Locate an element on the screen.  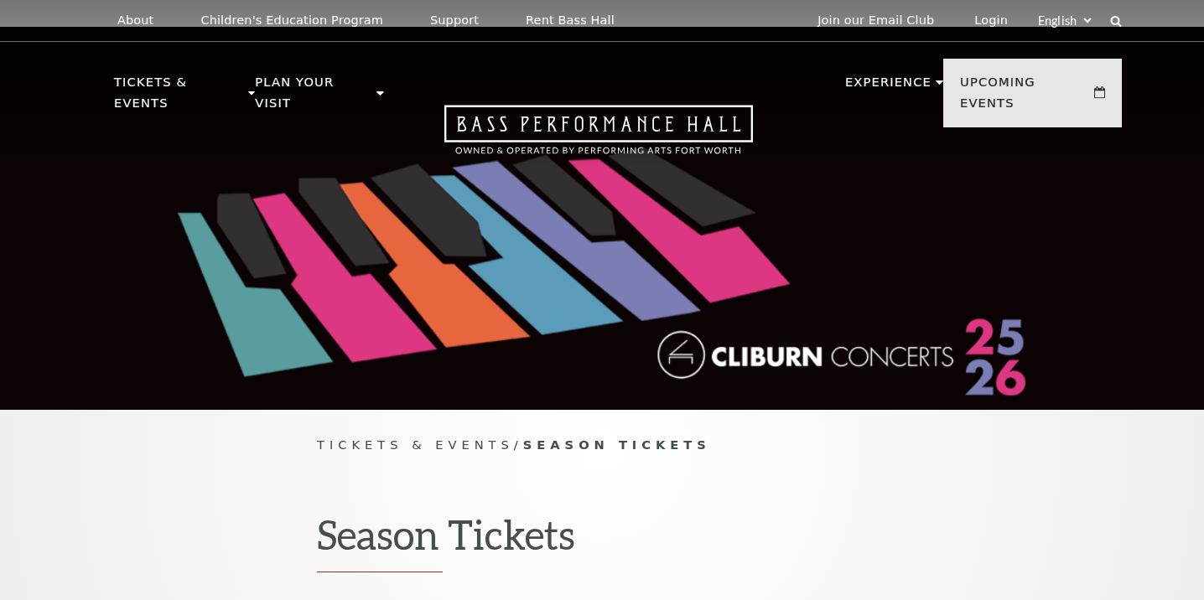
p: Tickets & Events is located at coordinates (179, 97).